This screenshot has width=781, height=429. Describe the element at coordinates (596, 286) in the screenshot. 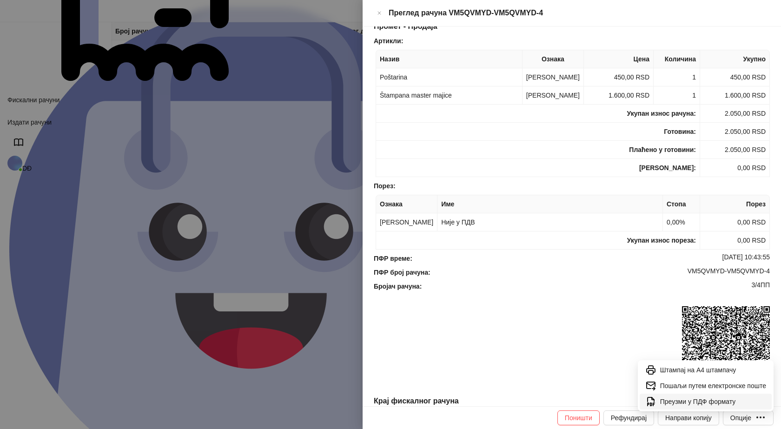

I see `div: 3/4ПП` at that location.